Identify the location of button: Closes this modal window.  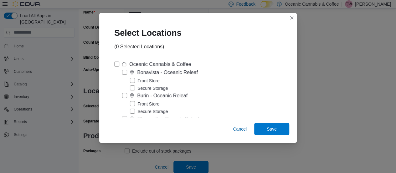
(292, 18).